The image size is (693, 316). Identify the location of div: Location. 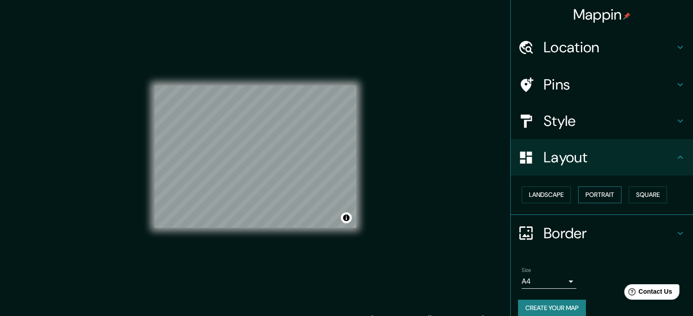
(602, 47).